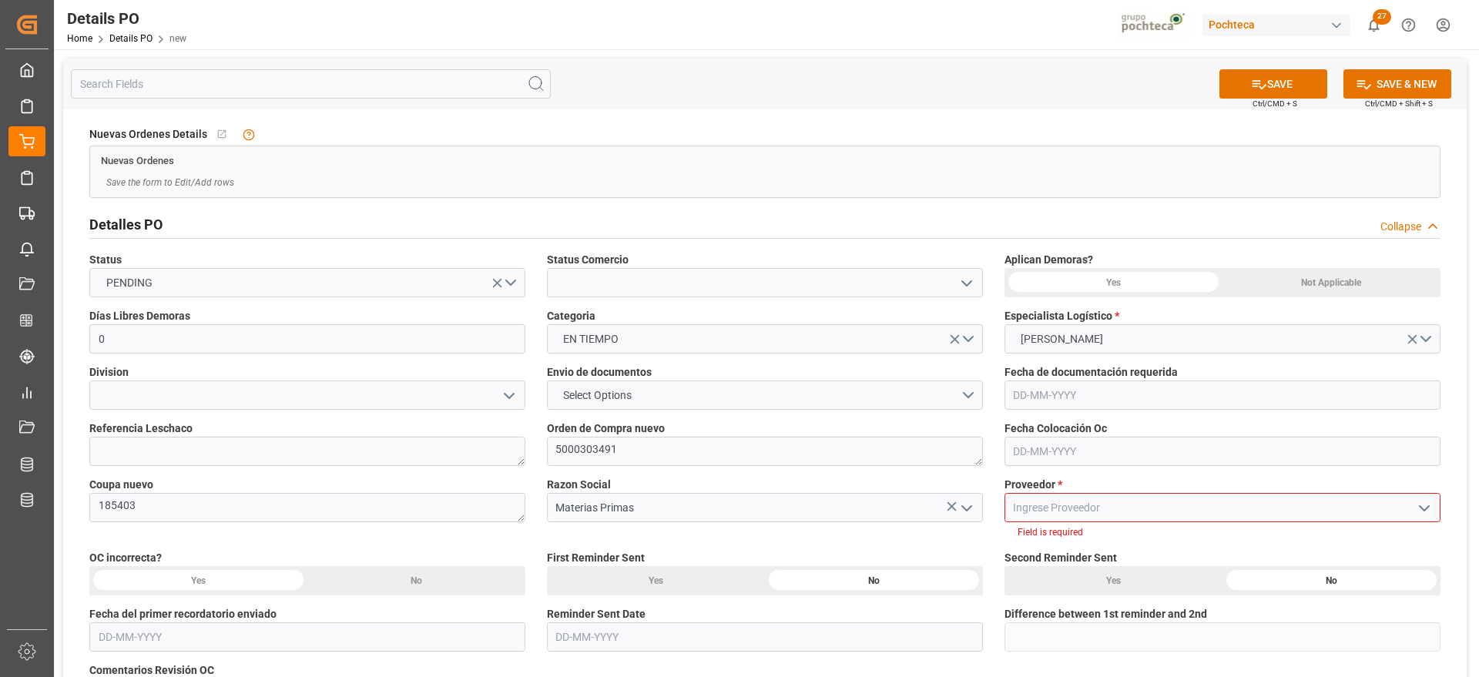 This screenshot has width=1479, height=677. I want to click on span: Save the form to Edit/Add rows, so click(170, 183).